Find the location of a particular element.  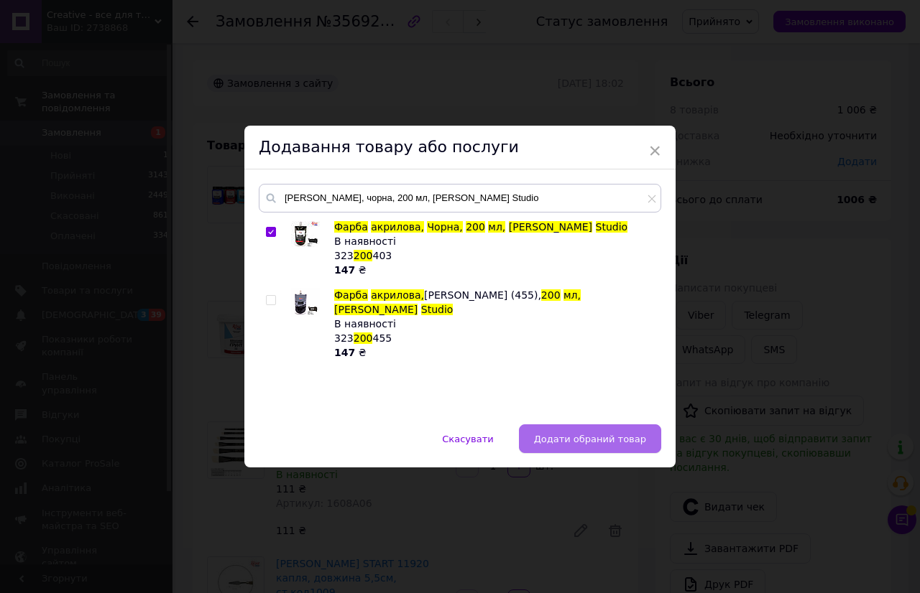

button: Додати обраний товар is located at coordinates (590, 439).